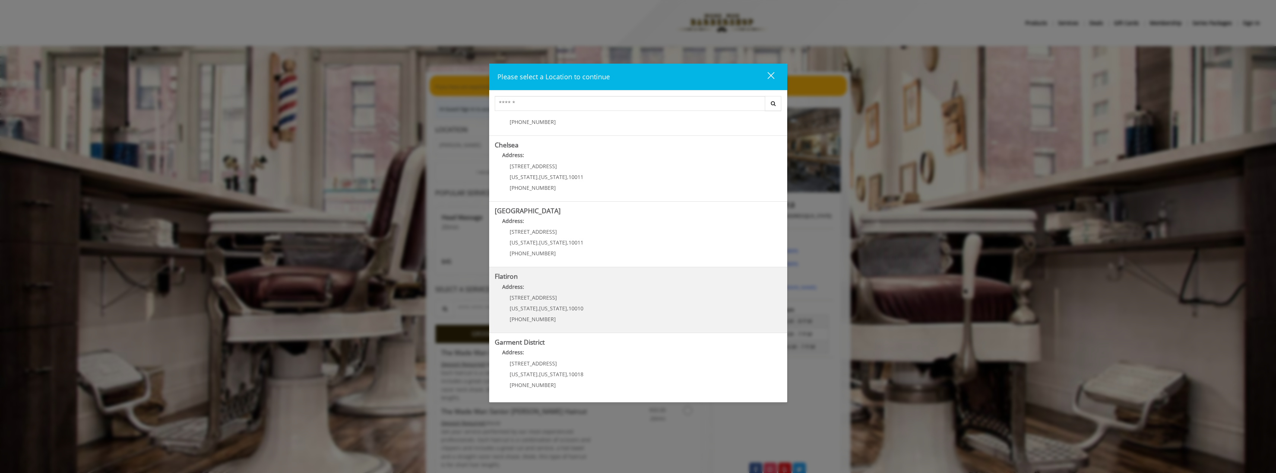 The image size is (1276, 473). What do you see at coordinates (773, 104) in the screenshot?
I see `i: Search button` at bounding box center [773, 104].